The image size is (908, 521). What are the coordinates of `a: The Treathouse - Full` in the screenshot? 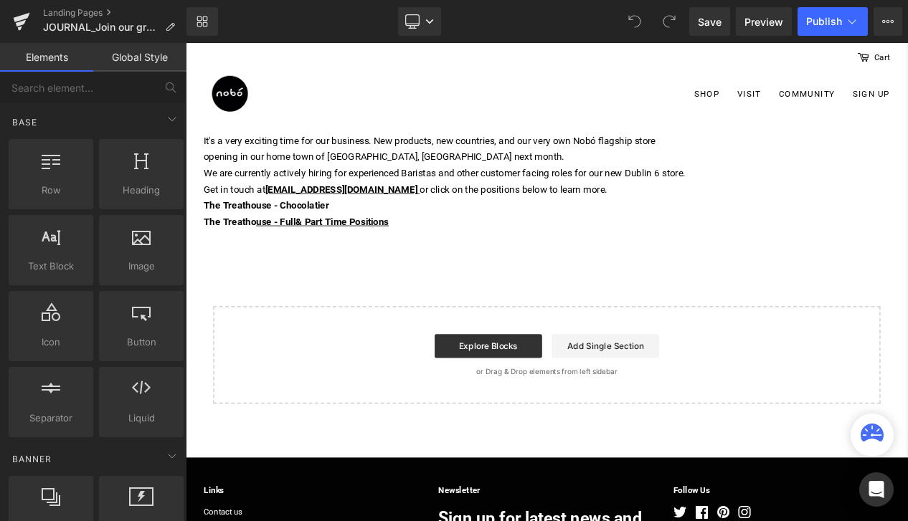 It's located at (77, 214).